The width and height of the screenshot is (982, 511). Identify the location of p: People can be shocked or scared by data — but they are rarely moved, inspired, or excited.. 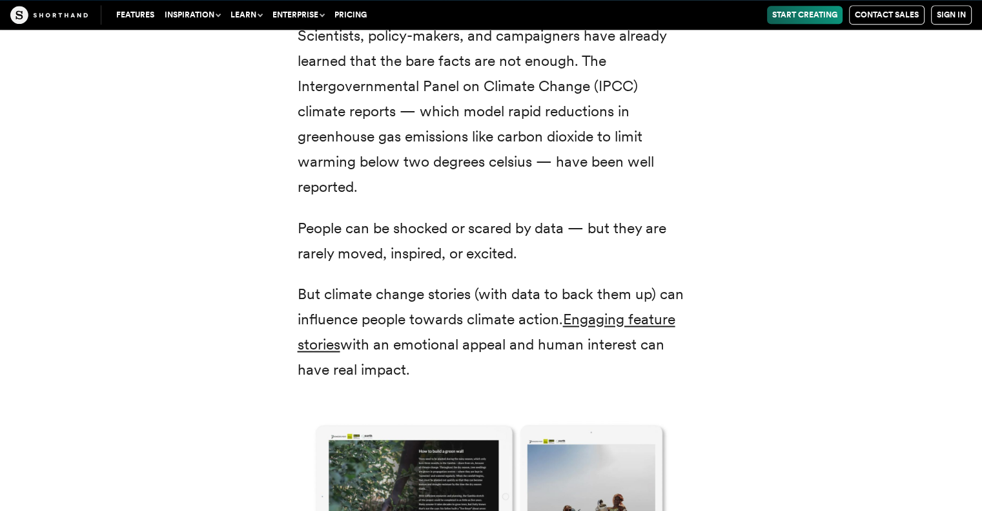
(491, 241).